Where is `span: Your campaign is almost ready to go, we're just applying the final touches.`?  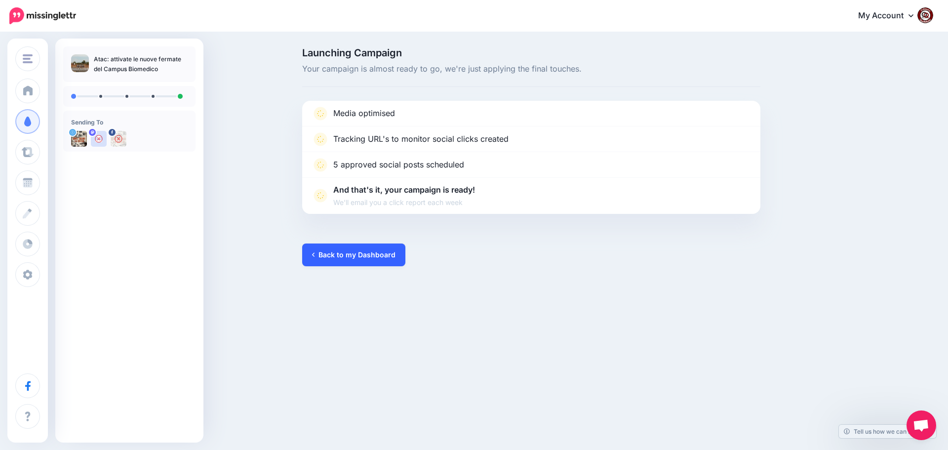 span: Your campaign is almost ready to go, we're just applying the final touches. is located at coordinates (531, 69).